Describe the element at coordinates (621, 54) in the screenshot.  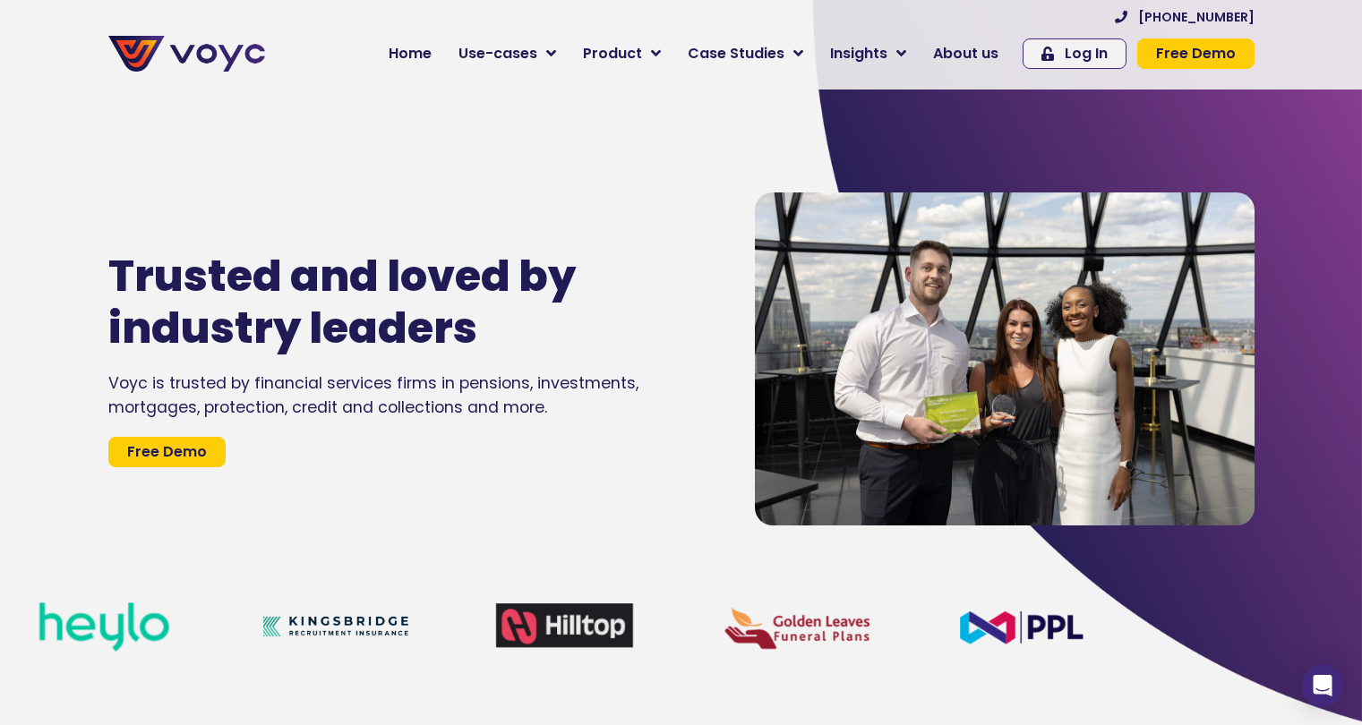
I see `a: Product` at that location.